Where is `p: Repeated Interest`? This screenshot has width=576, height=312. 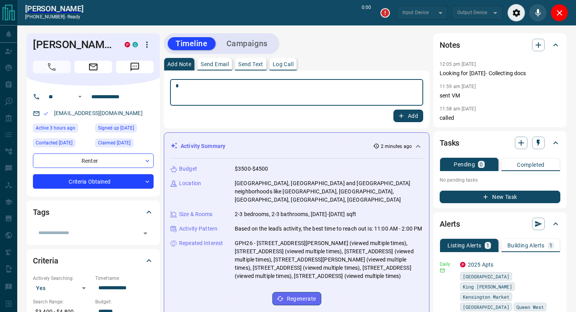 p: Repeated Interest is located at coordinates (201, 243).